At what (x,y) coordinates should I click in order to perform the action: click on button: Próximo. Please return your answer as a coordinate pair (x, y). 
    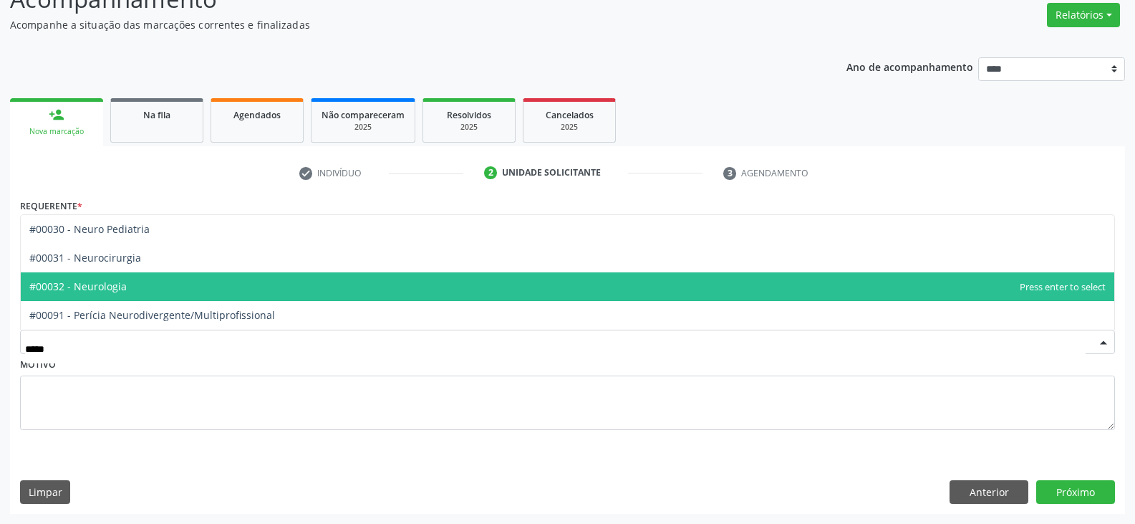
    Looking at the image, I should click on (1076, 492).